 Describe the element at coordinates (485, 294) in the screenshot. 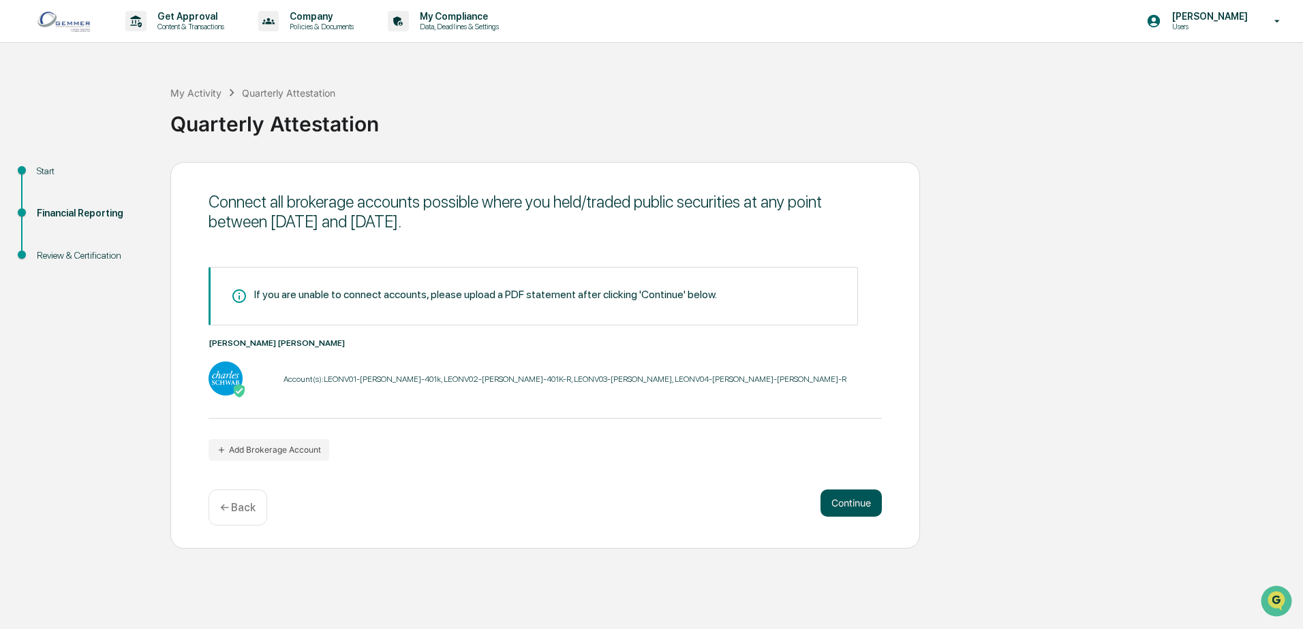

I see `div: If you are unable to connect accounts, please upload a PDF statement after clicking 'Continue' be...` at that location.